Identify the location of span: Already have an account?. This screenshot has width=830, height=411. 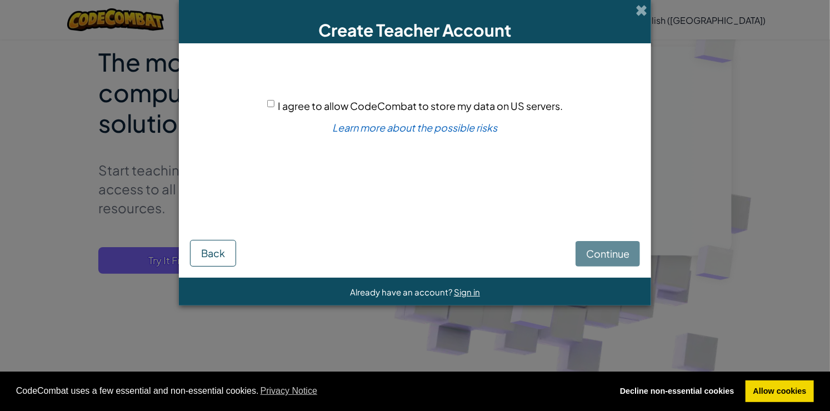
(402, 292).